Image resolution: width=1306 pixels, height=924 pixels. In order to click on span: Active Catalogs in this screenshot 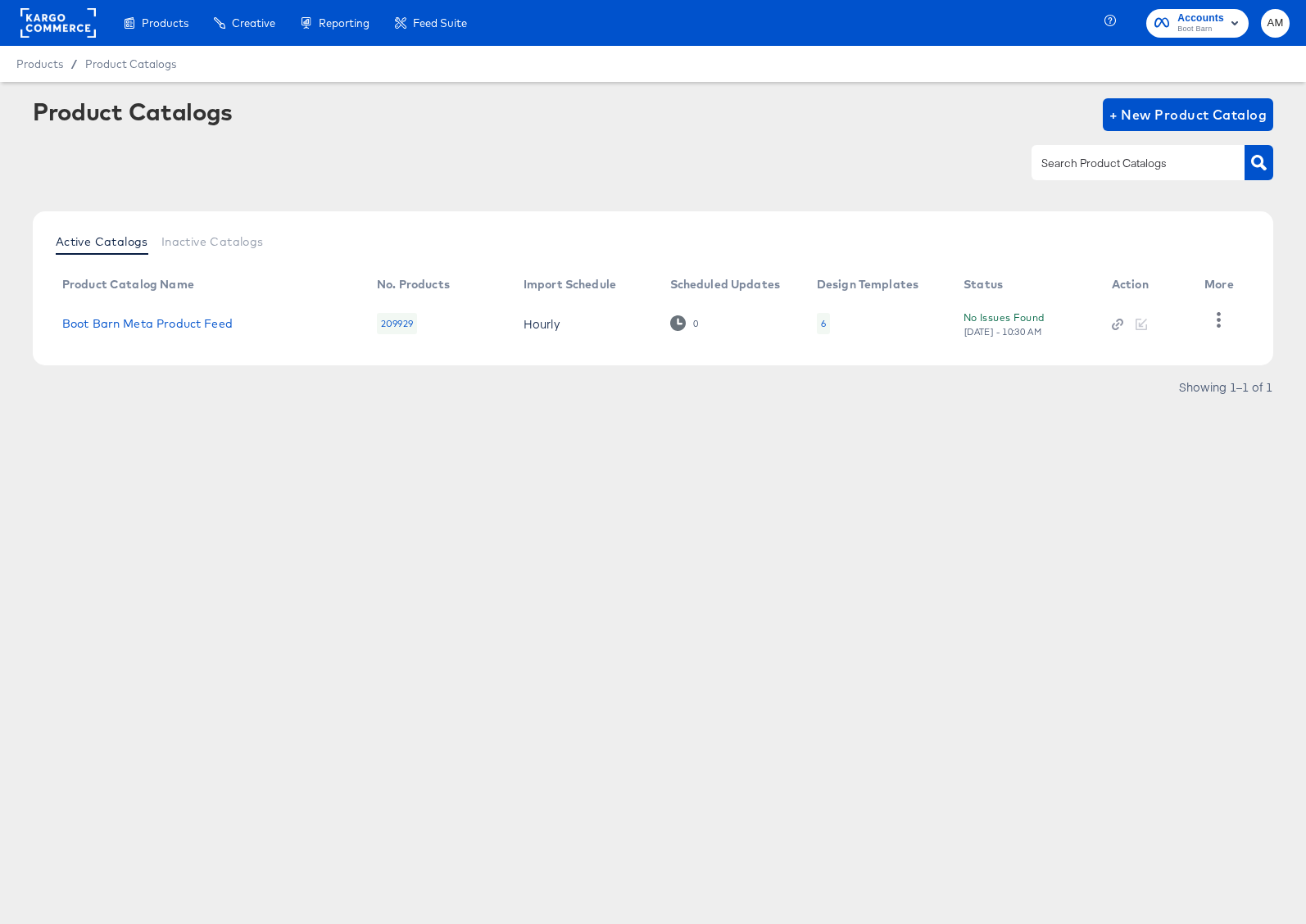, I will do `click(101, 242)`.